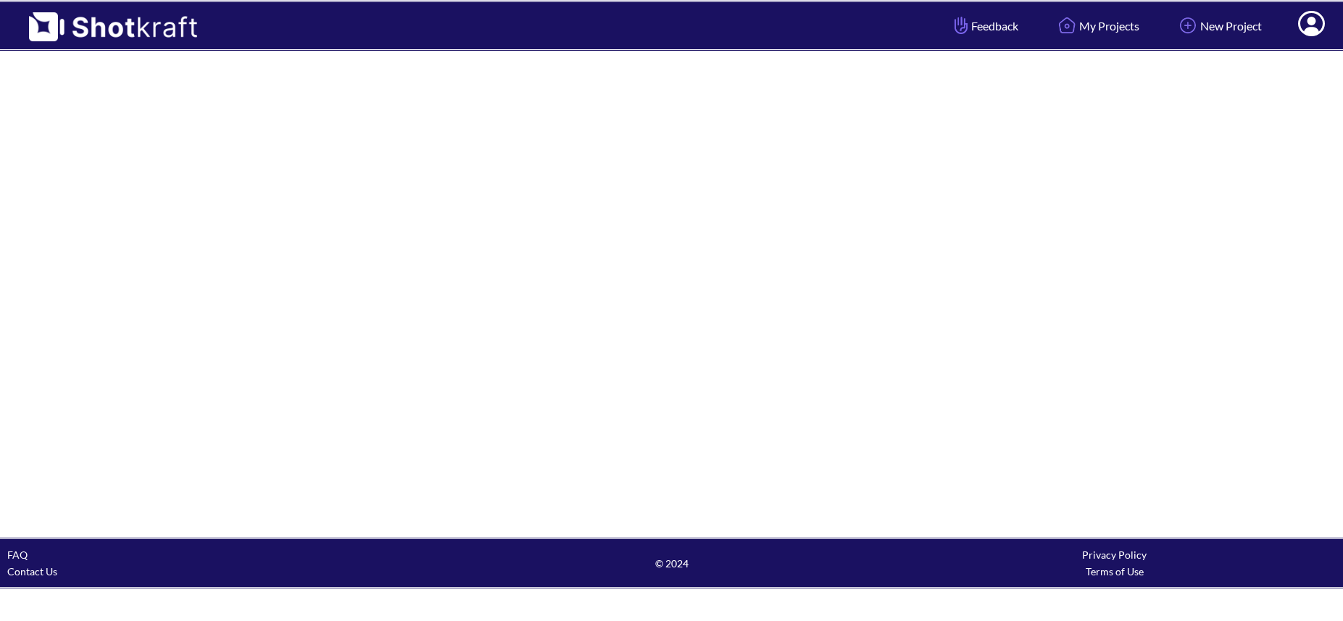 This screenshot has height=621, width=1343. I want to click on a: My Projects, so click(1096, 25).